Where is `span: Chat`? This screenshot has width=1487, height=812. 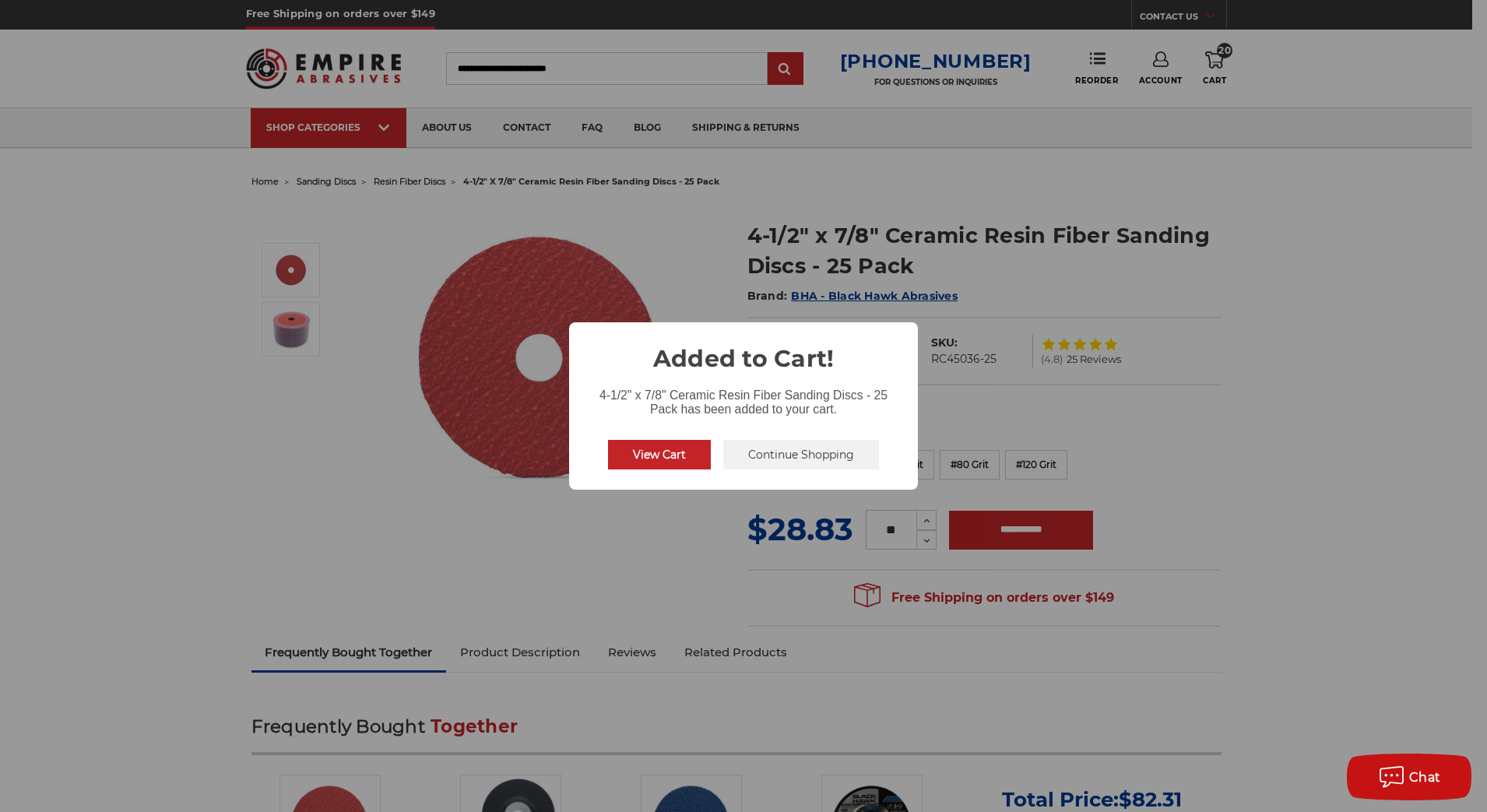 span: Chat is located at coordinates (1425, 777).